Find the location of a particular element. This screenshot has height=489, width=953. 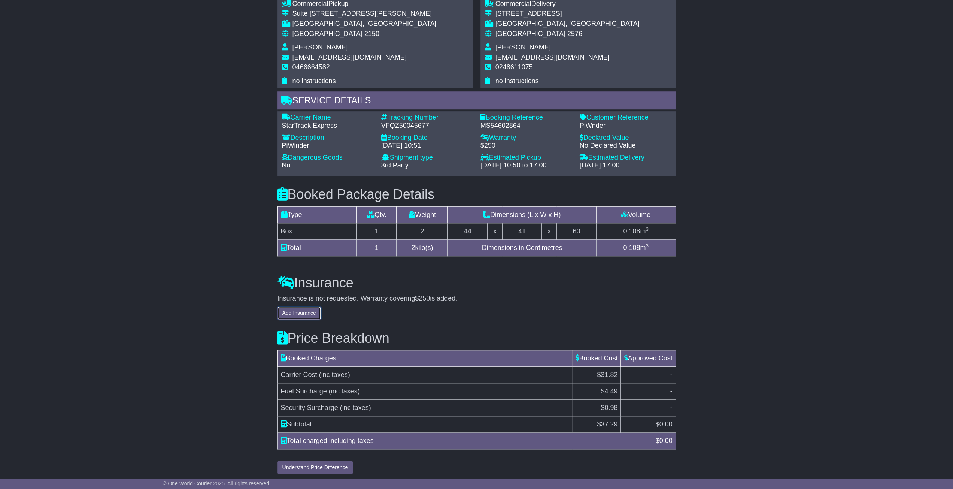

div: Total charged including taxes is located at coordinates (464, 440).